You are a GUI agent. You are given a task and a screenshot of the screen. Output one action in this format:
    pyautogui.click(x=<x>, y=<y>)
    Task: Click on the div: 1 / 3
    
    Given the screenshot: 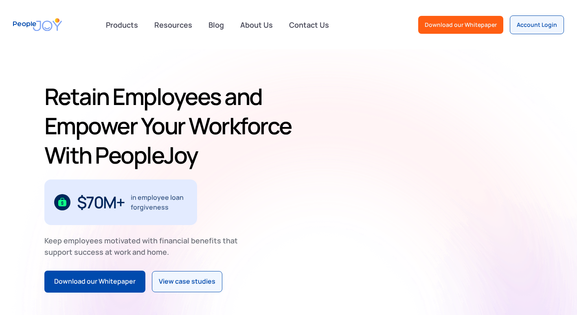 What is the action you would take?
    pyautogui.click(x=120, y=202)
    